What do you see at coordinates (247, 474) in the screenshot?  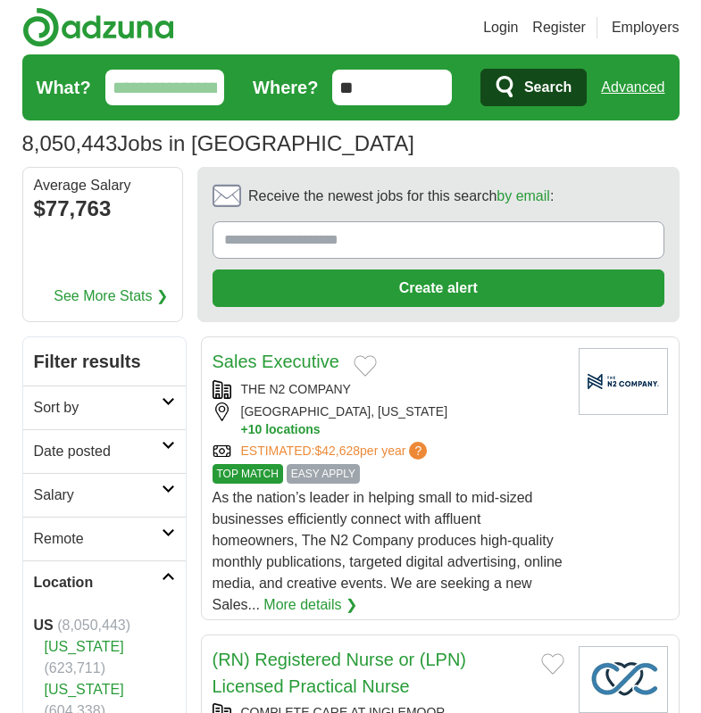 I see `span: TOP MATCH` at bounding box center [247, 474].